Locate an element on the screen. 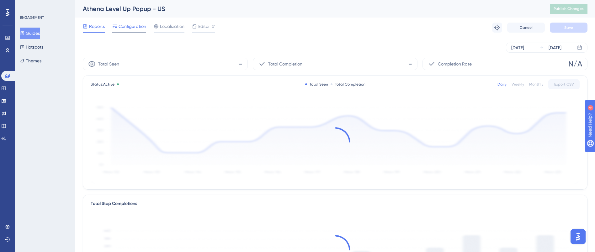 Image resolution: width=595 pixels, height=252 pixels. span: Active is located at coordinates (109, 84).